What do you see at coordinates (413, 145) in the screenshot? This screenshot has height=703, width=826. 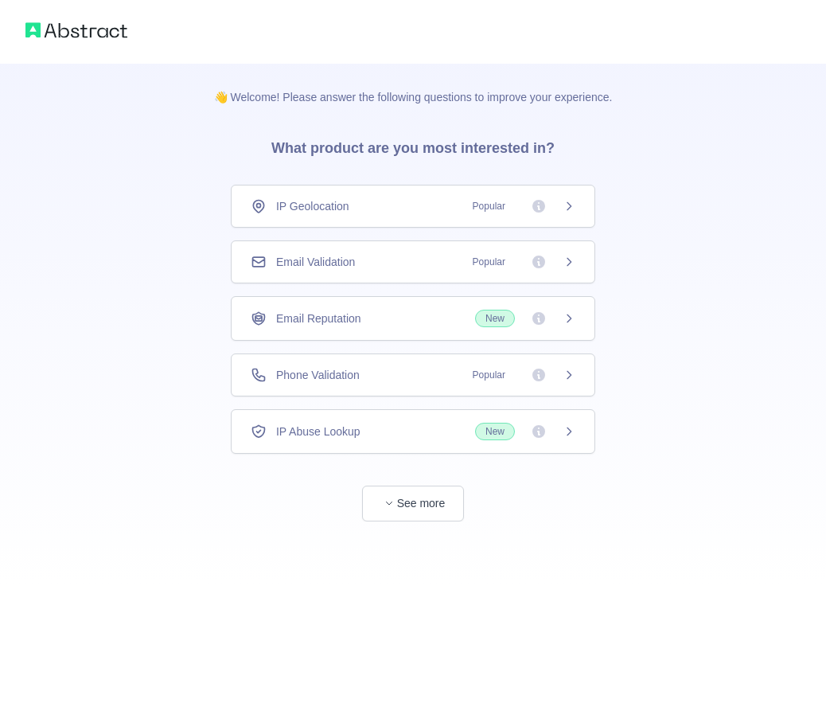 I see `h3: What product are you most interested in?` at bounding box center [413, 145].